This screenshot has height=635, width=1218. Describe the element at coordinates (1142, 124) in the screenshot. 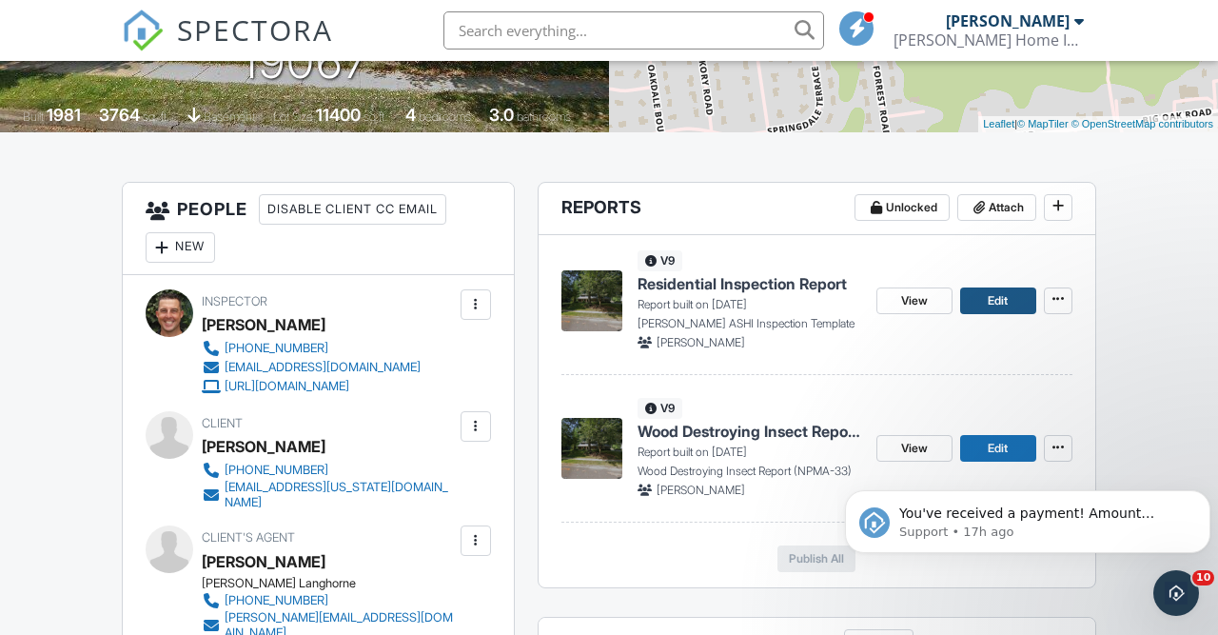

I see `a: © OpenStreetMap contributors` at that location.